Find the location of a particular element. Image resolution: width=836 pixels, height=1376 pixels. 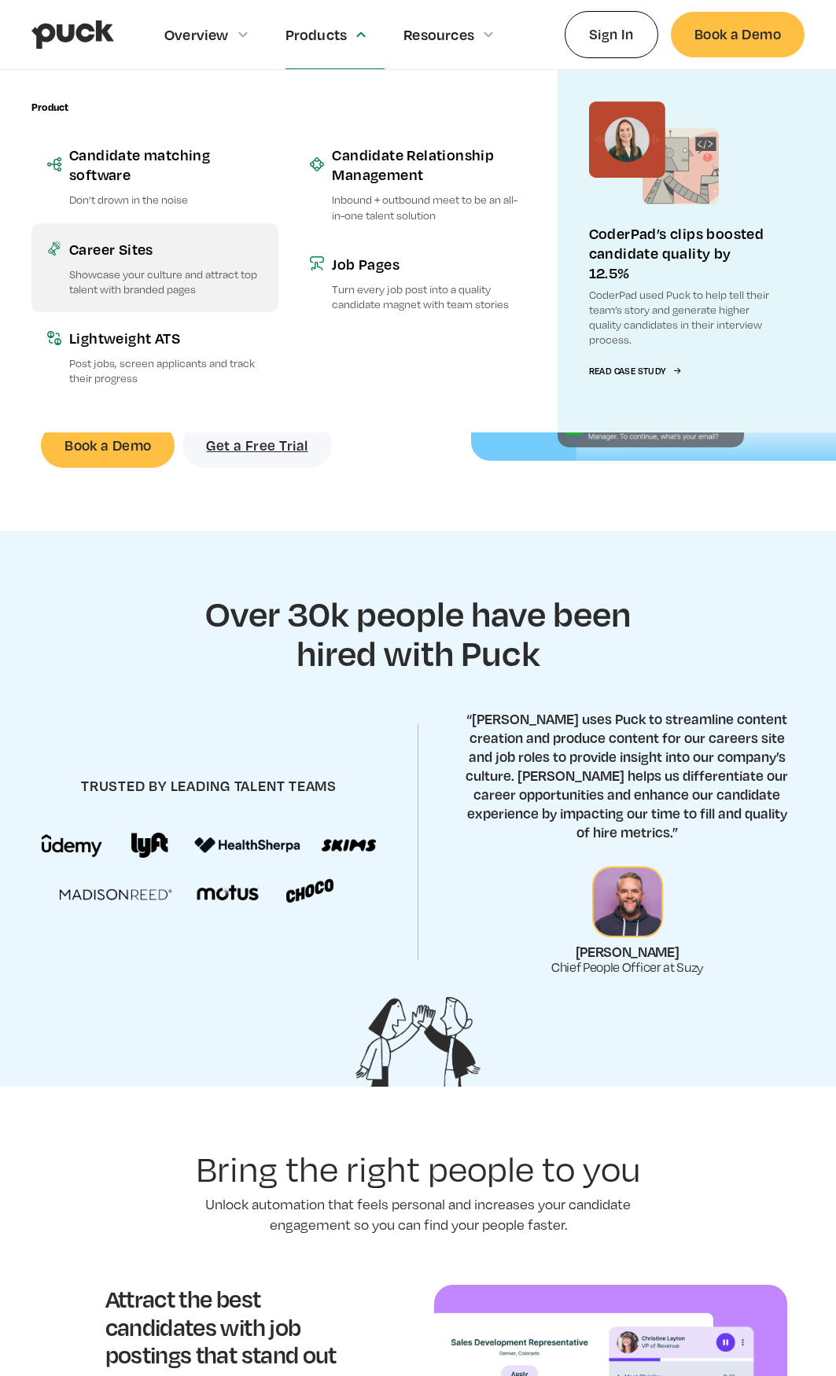

a: Lightweight ATSPost jobs, screen applicants and track their progress is located at coordinates (155, 356).